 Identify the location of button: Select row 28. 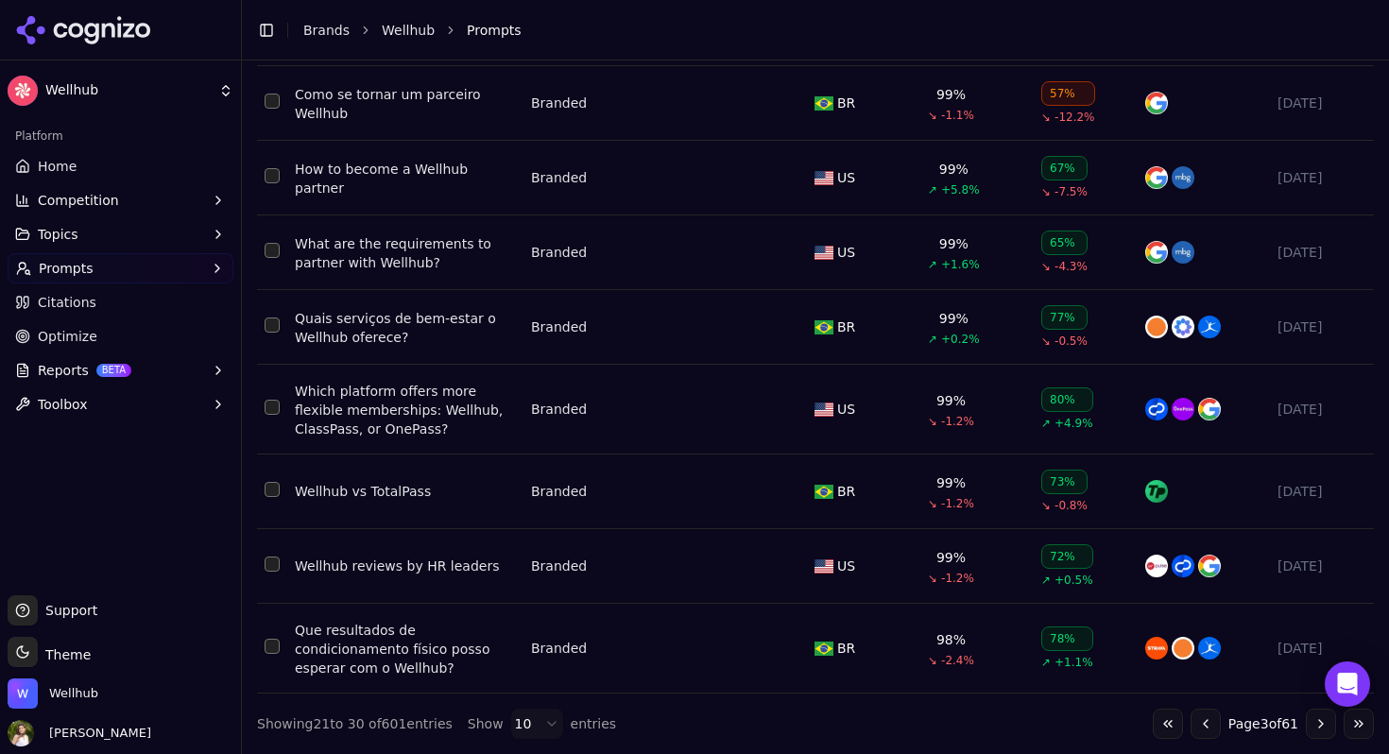
(272, 489).